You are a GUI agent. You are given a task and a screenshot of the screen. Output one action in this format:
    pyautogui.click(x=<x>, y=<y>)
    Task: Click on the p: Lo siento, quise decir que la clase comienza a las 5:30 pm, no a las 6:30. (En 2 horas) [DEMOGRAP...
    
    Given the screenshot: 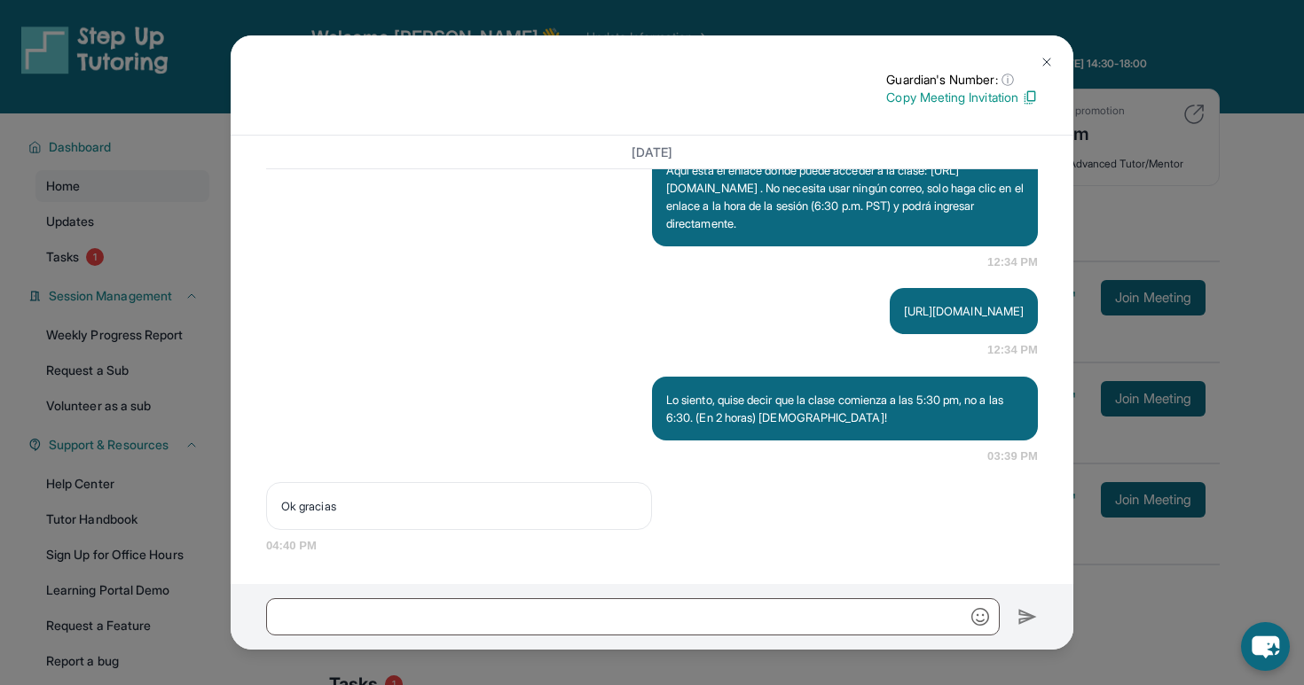 What is the action you would take?
    pyautogui.click(x=844, y=409)
    